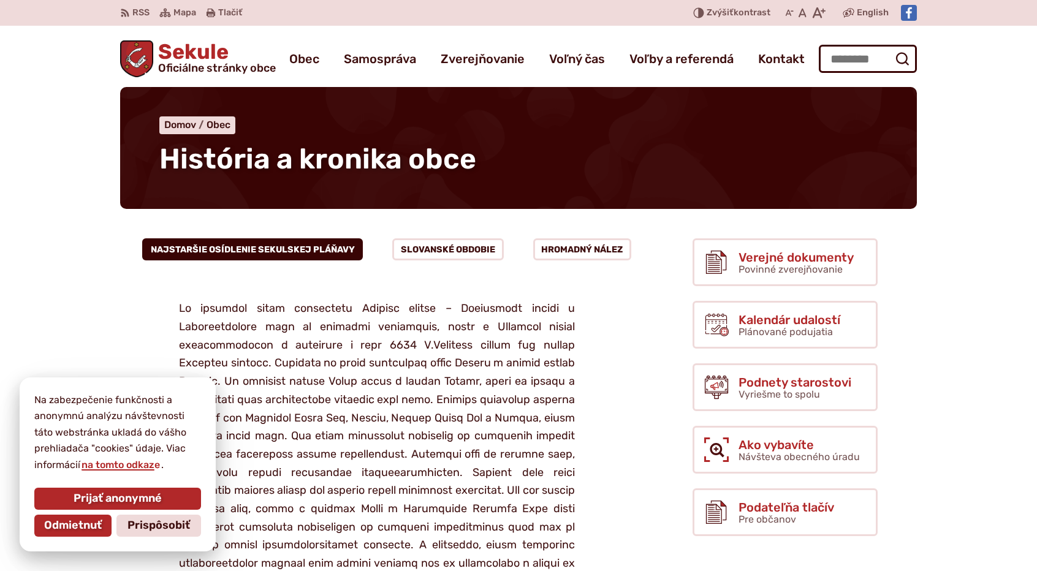 The width and height of the screenshot is (1037, 571). I want to click on span: Ako vybavíte, so click(799, 445).